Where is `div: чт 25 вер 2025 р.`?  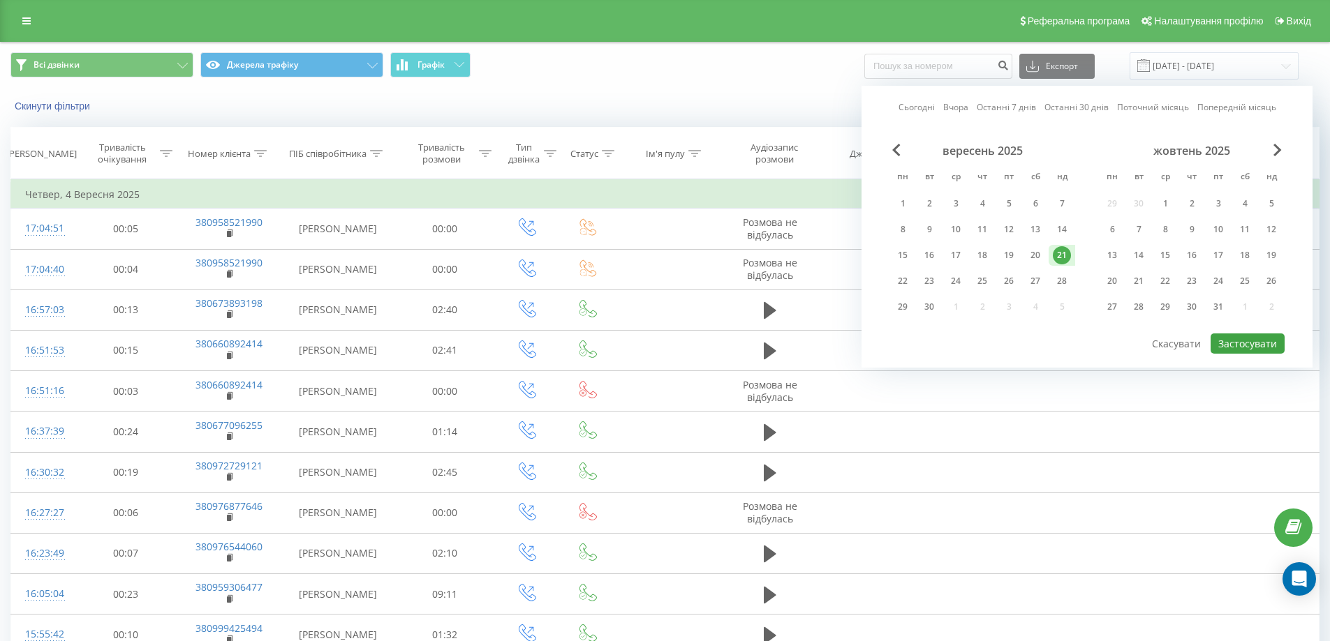
div: чт 25 вер 2025 р. is located at coordinates (982, 281).